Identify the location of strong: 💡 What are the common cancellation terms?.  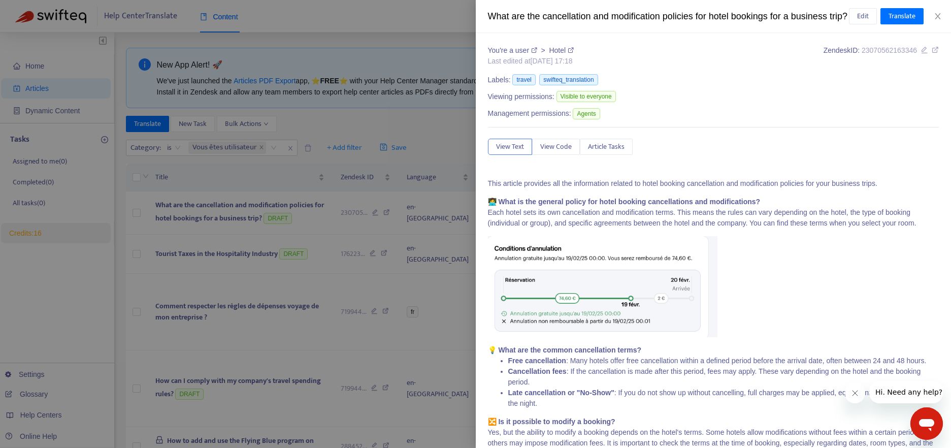
(564, 350).